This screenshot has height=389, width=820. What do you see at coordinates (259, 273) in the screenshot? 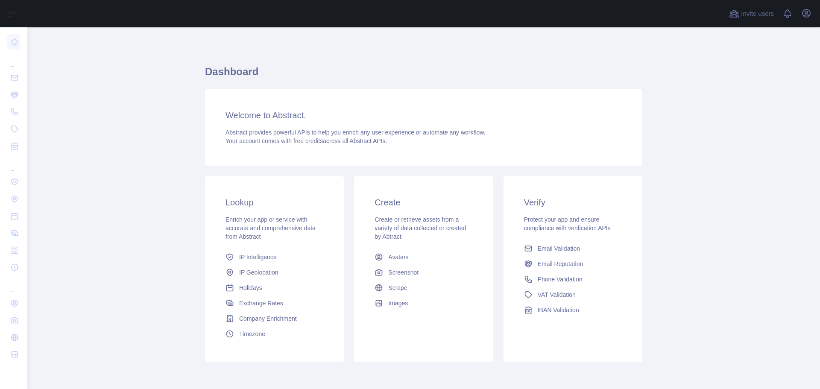
I see `span: IP Geolocation` at bounding box center [259, 273].